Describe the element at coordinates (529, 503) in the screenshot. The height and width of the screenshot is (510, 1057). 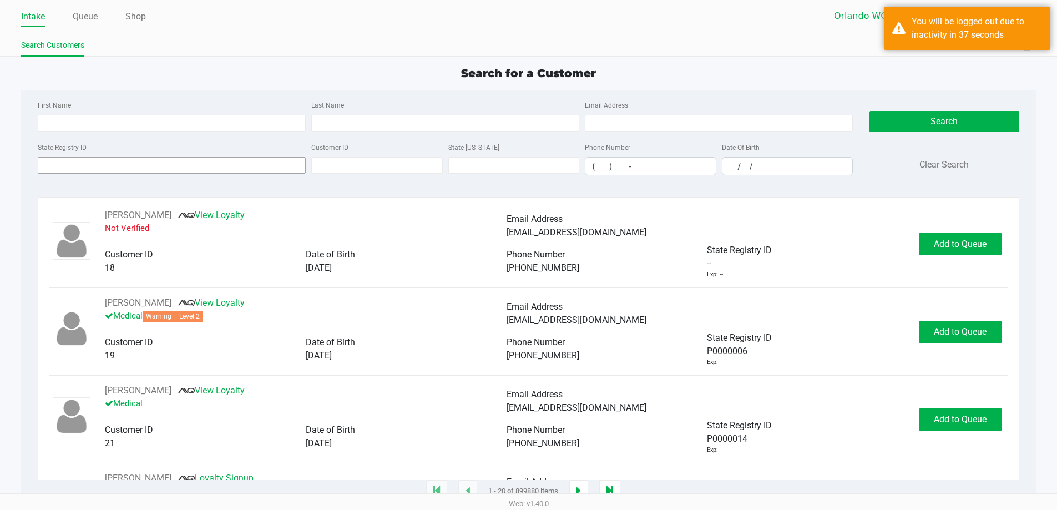
I see `span: Web: v1.40.0` at that location.